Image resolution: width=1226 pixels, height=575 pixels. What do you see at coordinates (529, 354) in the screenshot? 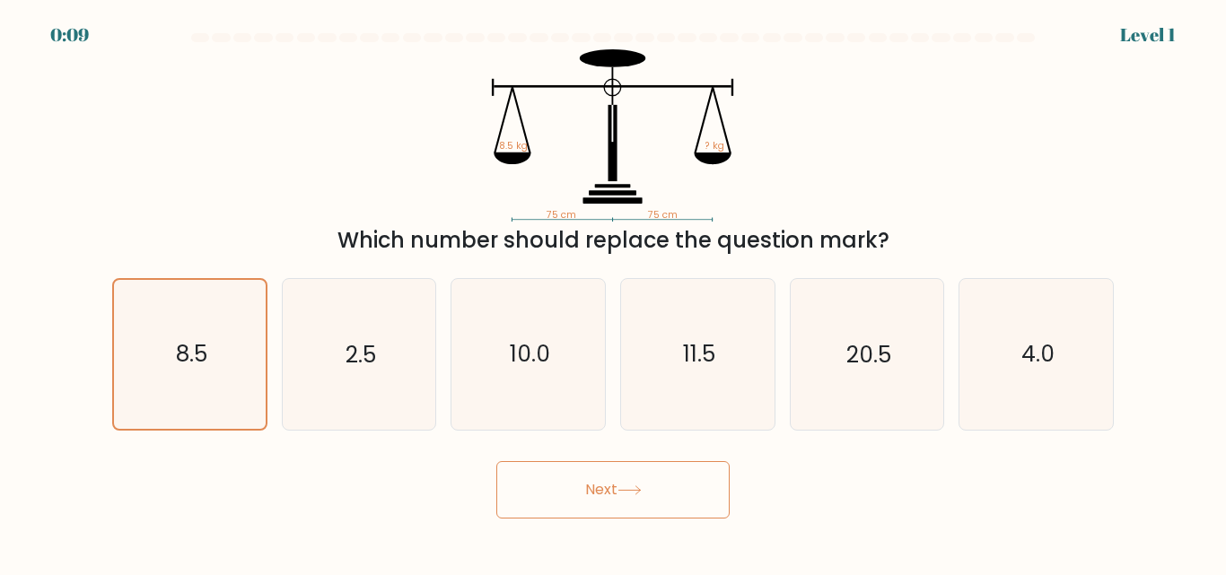
I see `text: 10.0` at bounding box center [529, 354].